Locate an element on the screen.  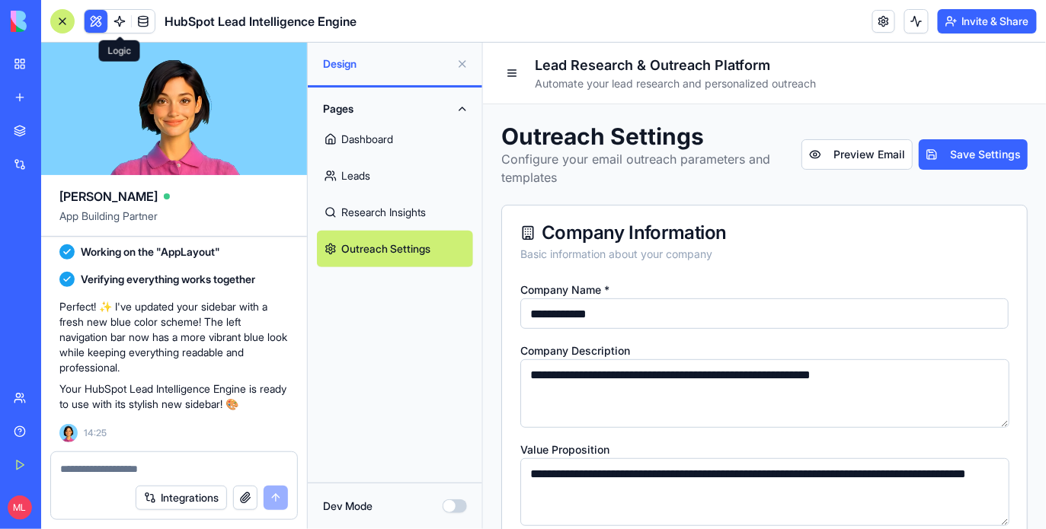
img: logo is located at coordinates (58, 21).